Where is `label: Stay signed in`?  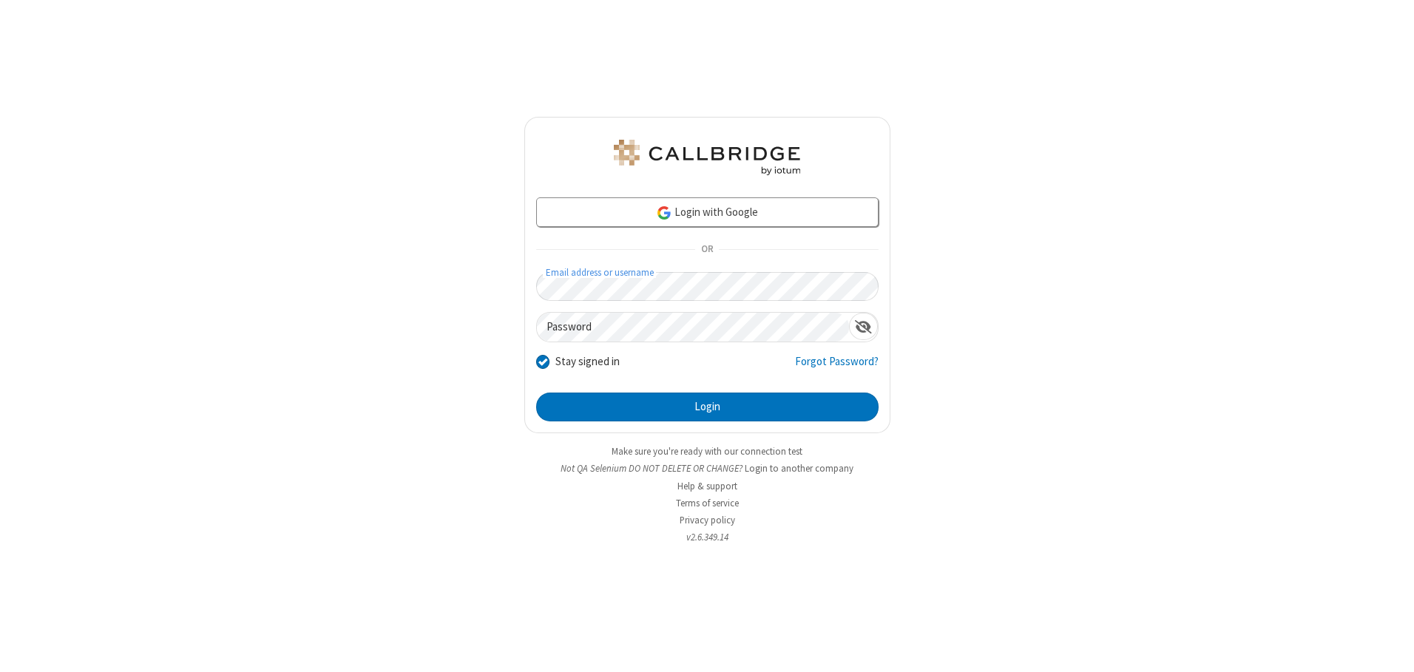 label: Stay signed in is located at coordinates (587, 362).